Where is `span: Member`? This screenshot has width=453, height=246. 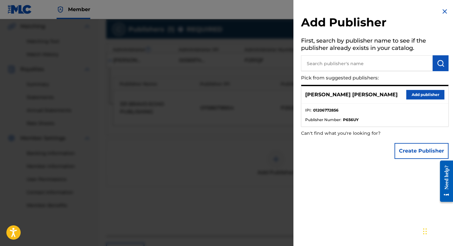
span: Member is located at coordinates (79, 9).